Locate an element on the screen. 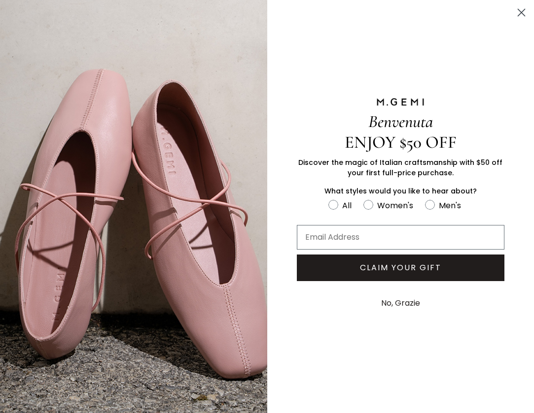  span: Benvenuta is located at coordinates (400, 122).